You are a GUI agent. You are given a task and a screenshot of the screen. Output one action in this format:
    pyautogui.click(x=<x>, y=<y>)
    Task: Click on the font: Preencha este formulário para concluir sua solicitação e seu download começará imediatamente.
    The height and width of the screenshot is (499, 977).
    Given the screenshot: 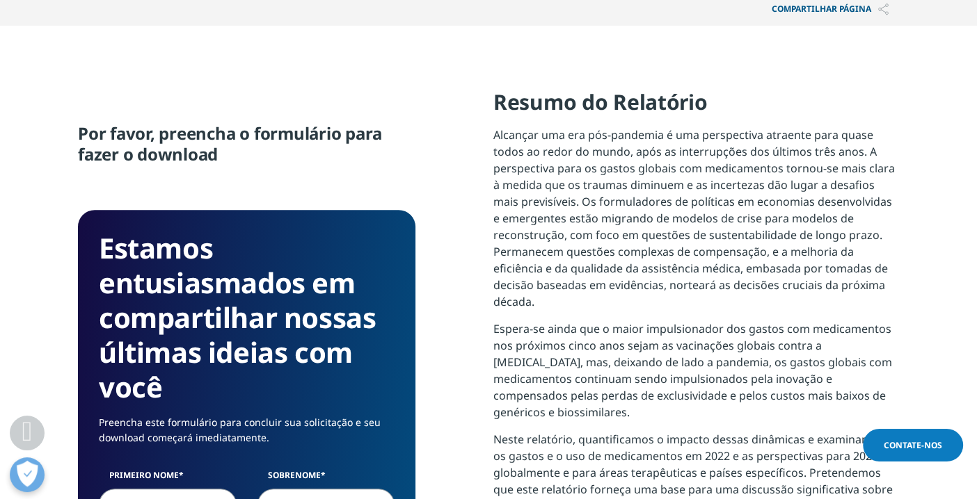 What is the action you would take?
    pyautogui.click(x=239, y=430)
    